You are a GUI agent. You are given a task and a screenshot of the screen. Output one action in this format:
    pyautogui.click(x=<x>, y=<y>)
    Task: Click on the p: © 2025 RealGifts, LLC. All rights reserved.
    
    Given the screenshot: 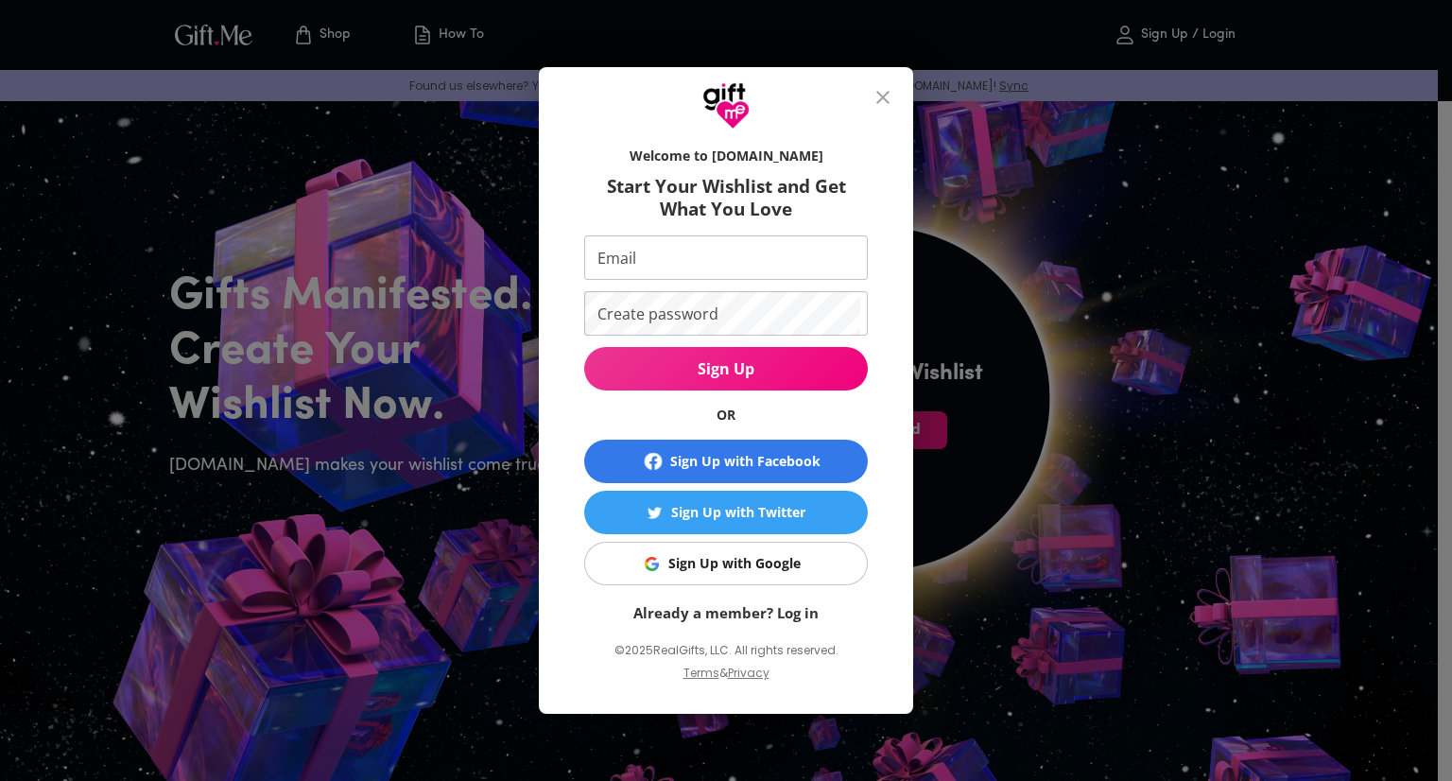 What is the action you would take?
    pyautogui.click(x=726, y=650)
    